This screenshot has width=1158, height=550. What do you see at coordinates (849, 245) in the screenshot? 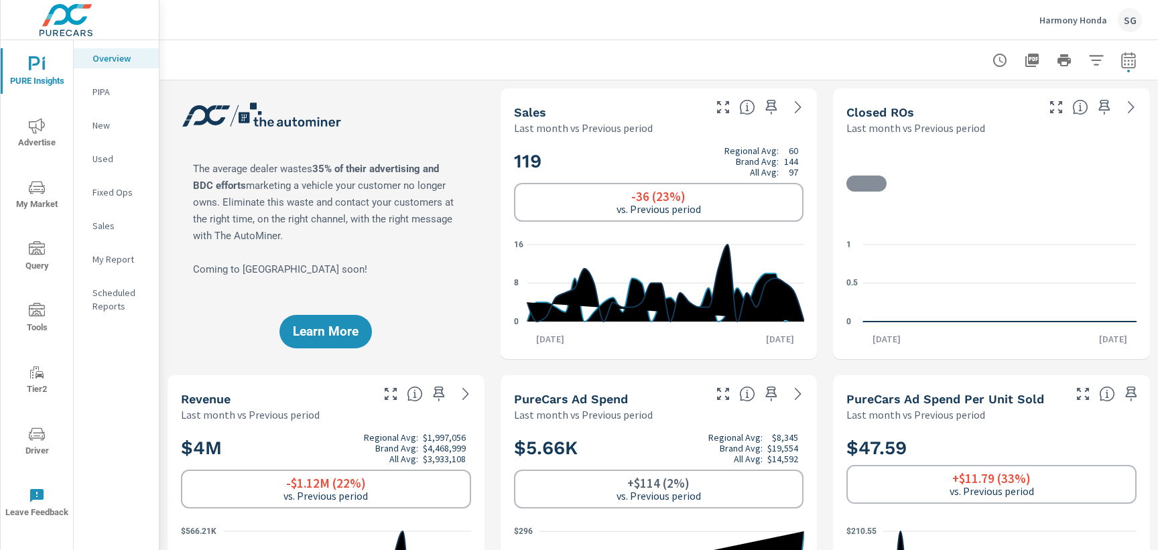
I see `text: 1` at bounding box center [849, 245].